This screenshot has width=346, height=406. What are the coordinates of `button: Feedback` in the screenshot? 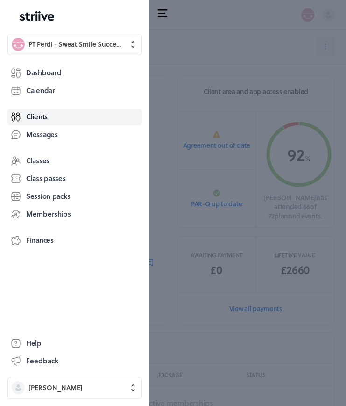 It's located at (75, 361).